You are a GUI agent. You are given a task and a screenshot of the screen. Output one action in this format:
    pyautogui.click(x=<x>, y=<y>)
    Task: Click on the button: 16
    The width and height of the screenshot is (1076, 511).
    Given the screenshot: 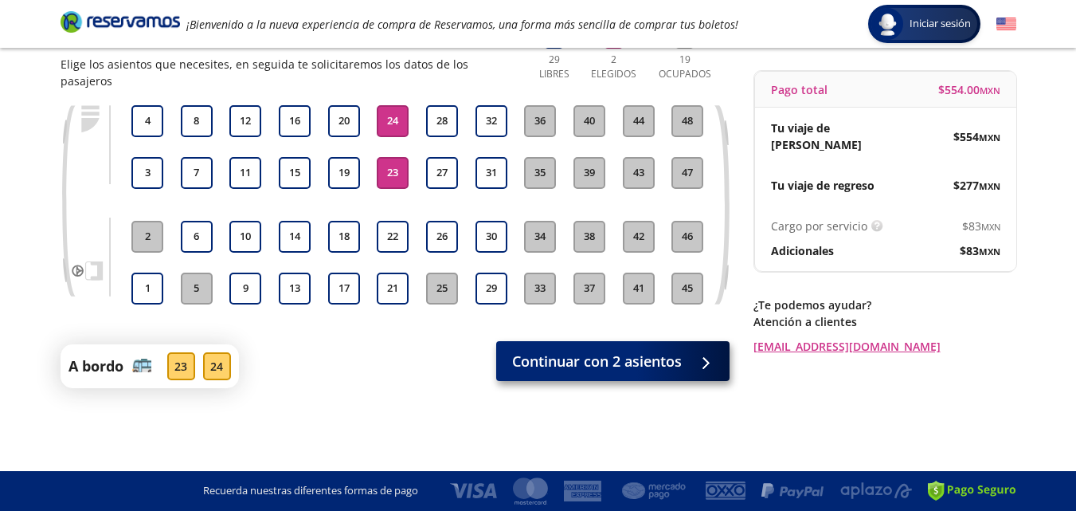 What is the action you would take?
    pyautogui.click(x=295, y=121)
    